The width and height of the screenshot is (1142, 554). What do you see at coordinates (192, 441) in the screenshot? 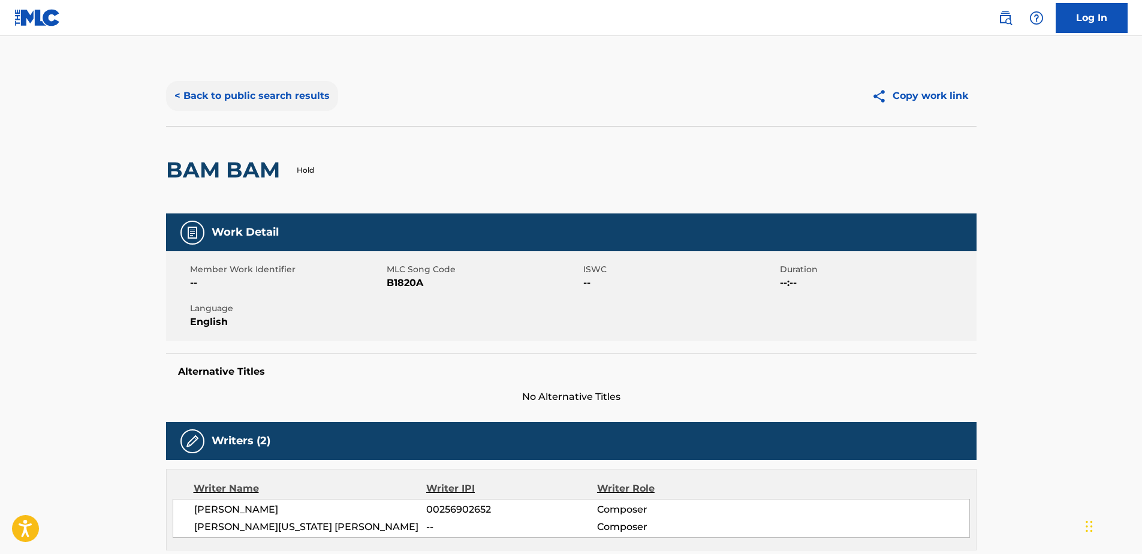
I see `img: Writers` at bounding box center [192, 441].